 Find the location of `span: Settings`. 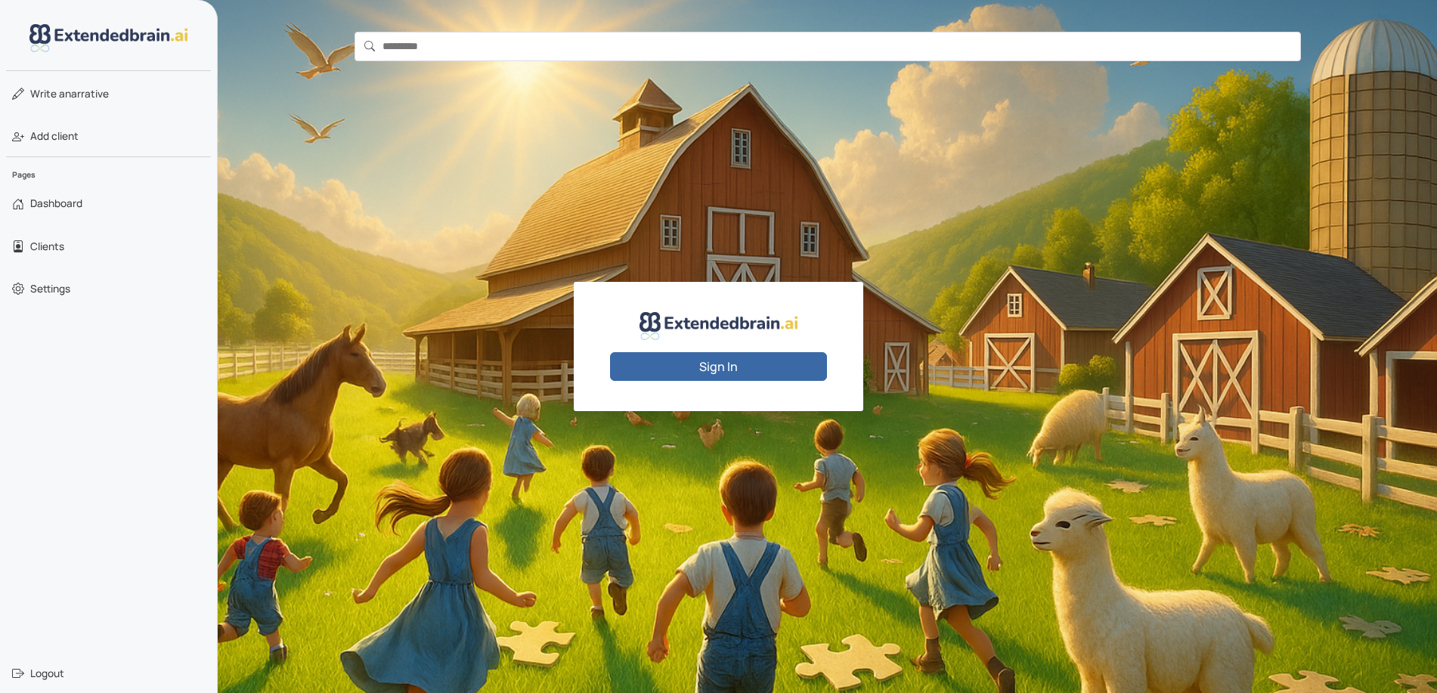

span: Settings is located at coordinates (50, 289).